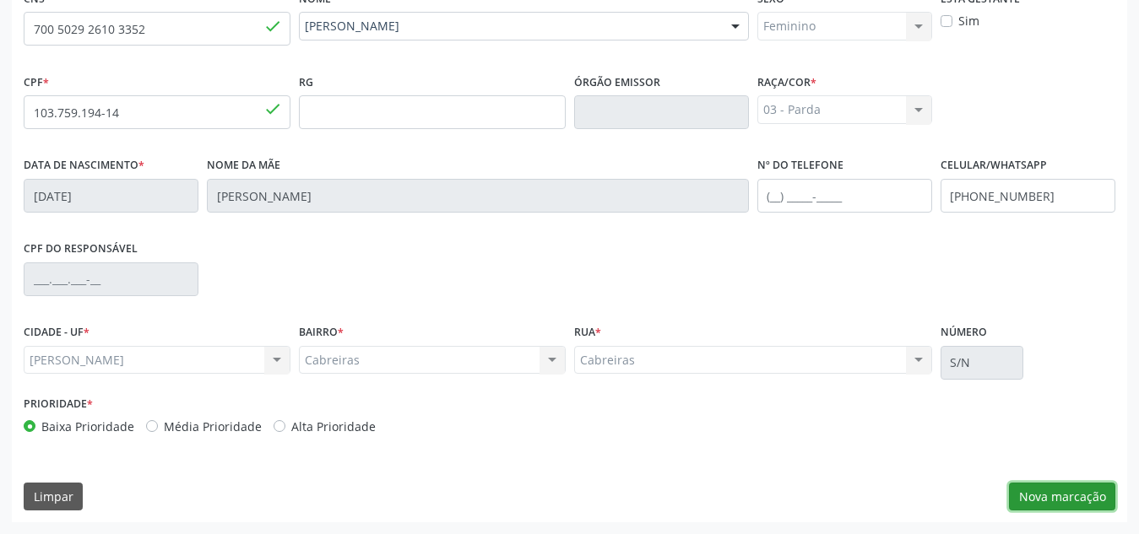  What do you see at coordinates (321, 333) in the screenshot?
I see `label: BAIRRO` at bounding box center [321, 333].